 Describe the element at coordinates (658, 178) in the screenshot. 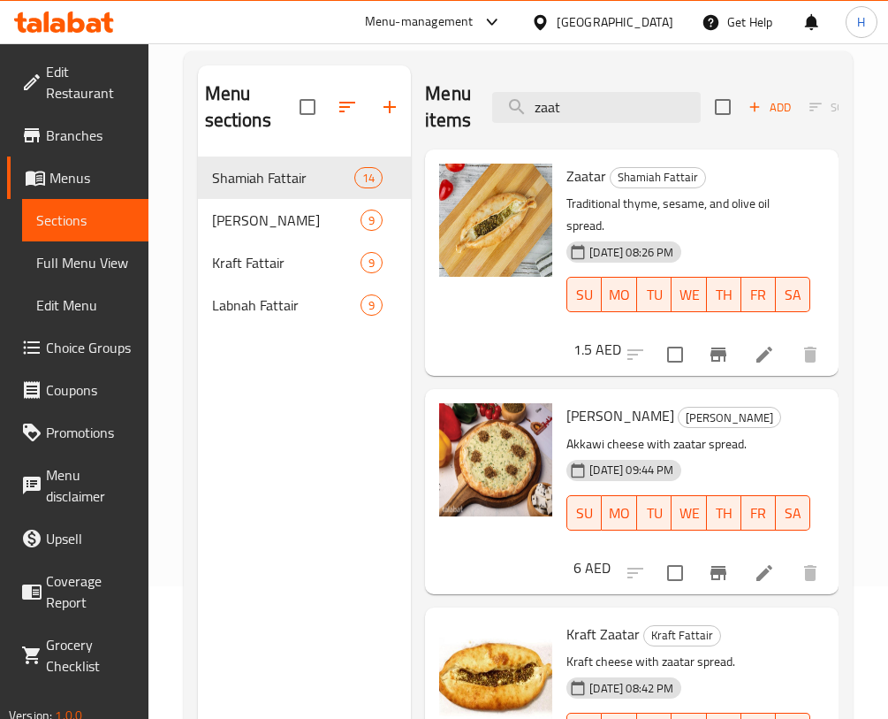

I see `div: Shamiah Fattair` at that location.